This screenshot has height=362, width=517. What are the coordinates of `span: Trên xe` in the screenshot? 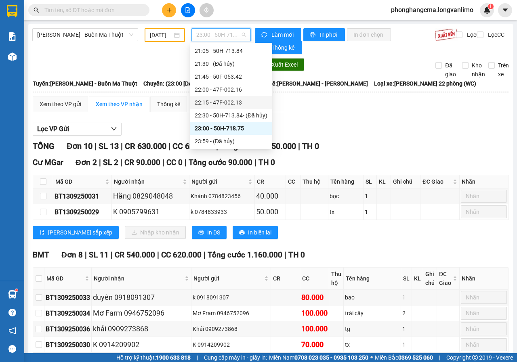 It's located at (504, 70).